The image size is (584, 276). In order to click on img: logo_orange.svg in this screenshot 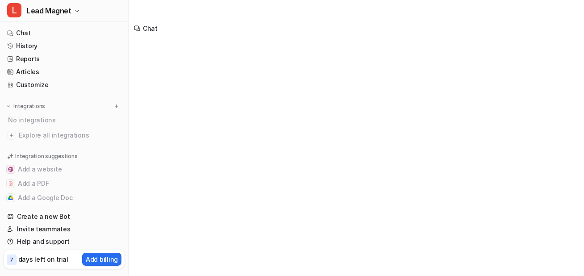, I will do `click(18, 18)`.